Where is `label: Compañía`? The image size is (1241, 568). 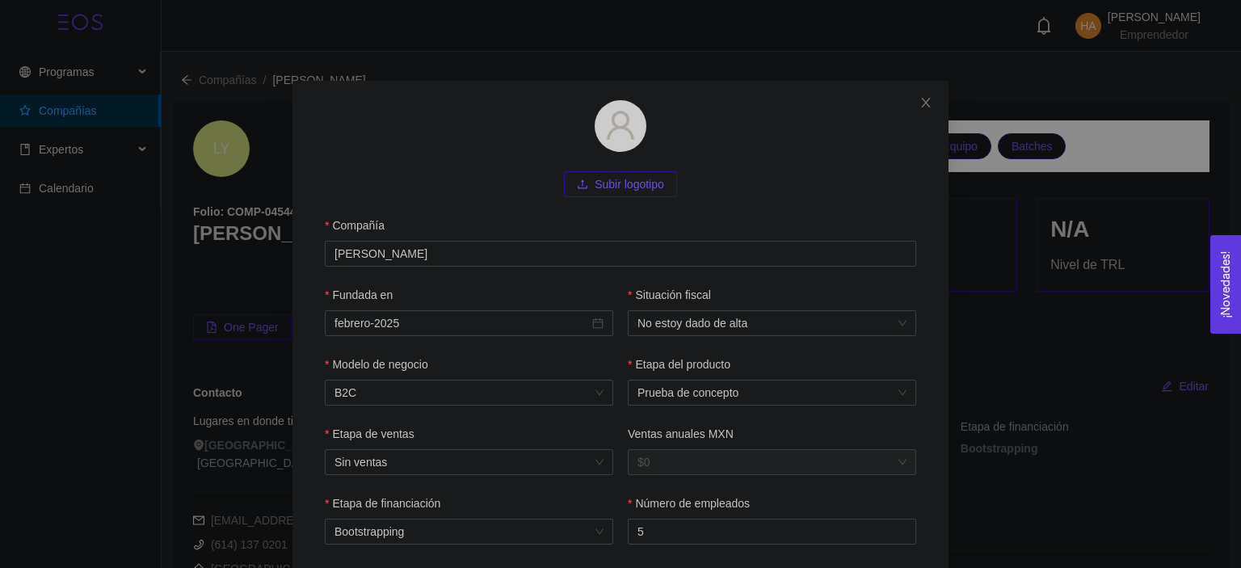 label: Compañía is located at coordinates (355, 225).